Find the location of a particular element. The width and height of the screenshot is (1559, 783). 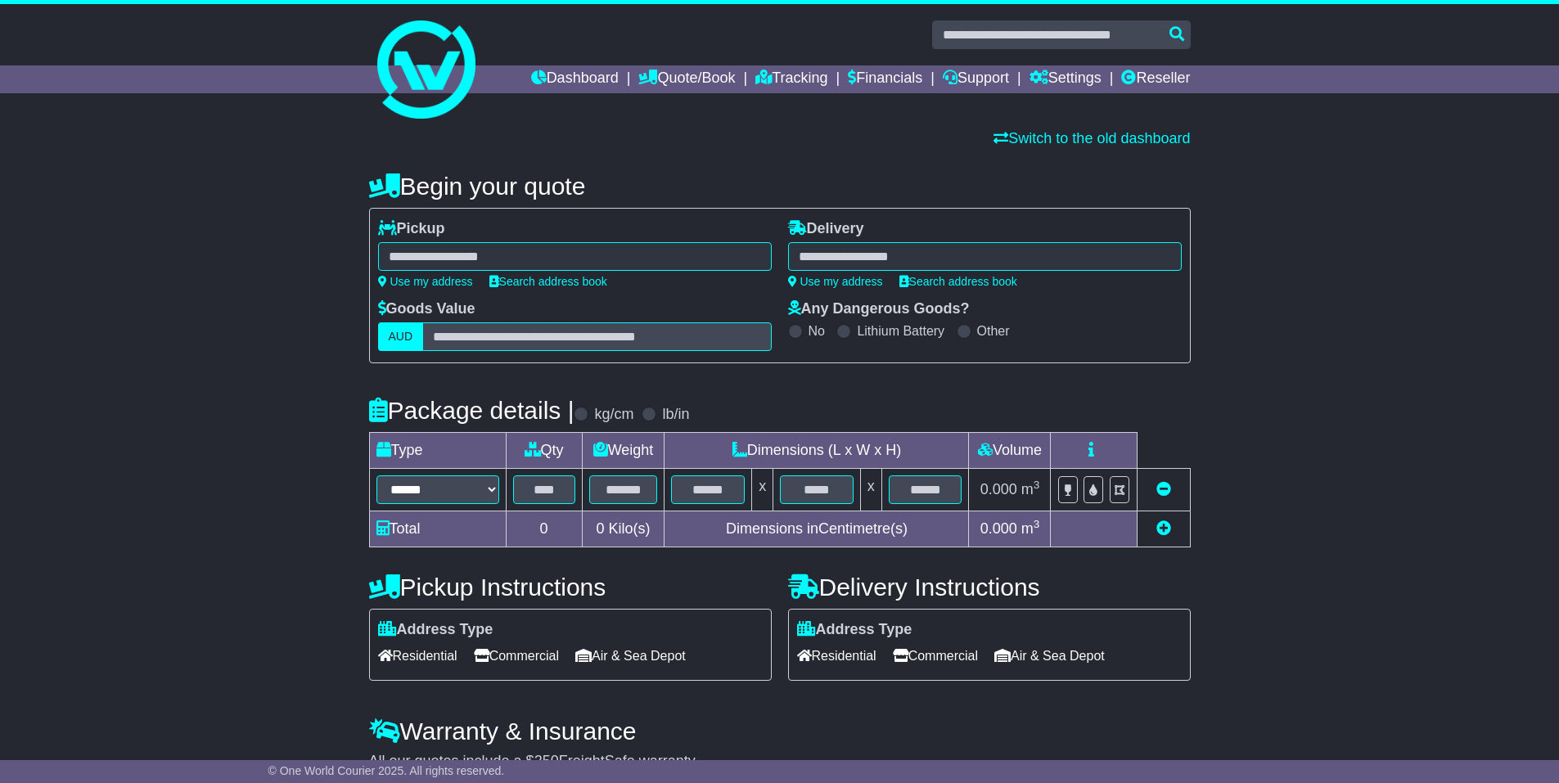

td: 0 is located at coordinates (543, 529).